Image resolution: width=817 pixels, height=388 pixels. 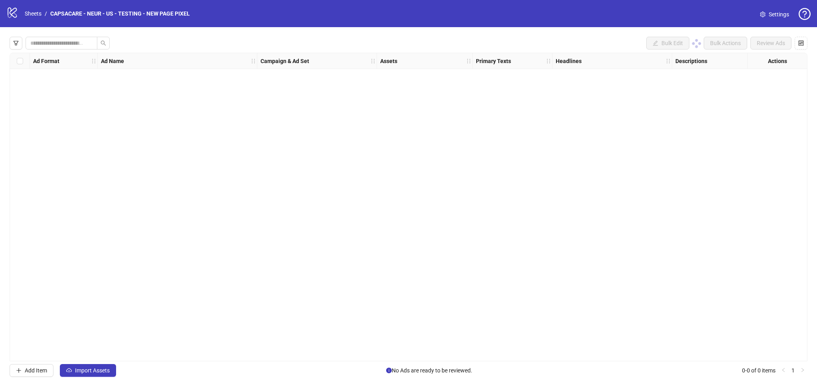 I want to click on span: left, so click(x=783, y=370).